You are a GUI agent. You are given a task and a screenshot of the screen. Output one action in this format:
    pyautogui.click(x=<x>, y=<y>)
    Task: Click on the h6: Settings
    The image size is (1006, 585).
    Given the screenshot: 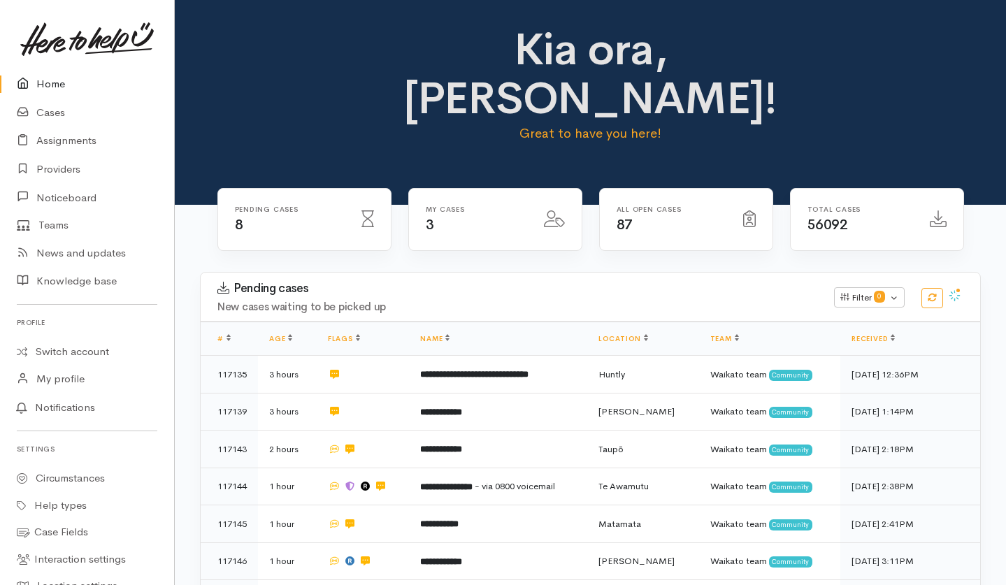 What is the action you would take?
    pyautogui.click(x=87, y=449)
    